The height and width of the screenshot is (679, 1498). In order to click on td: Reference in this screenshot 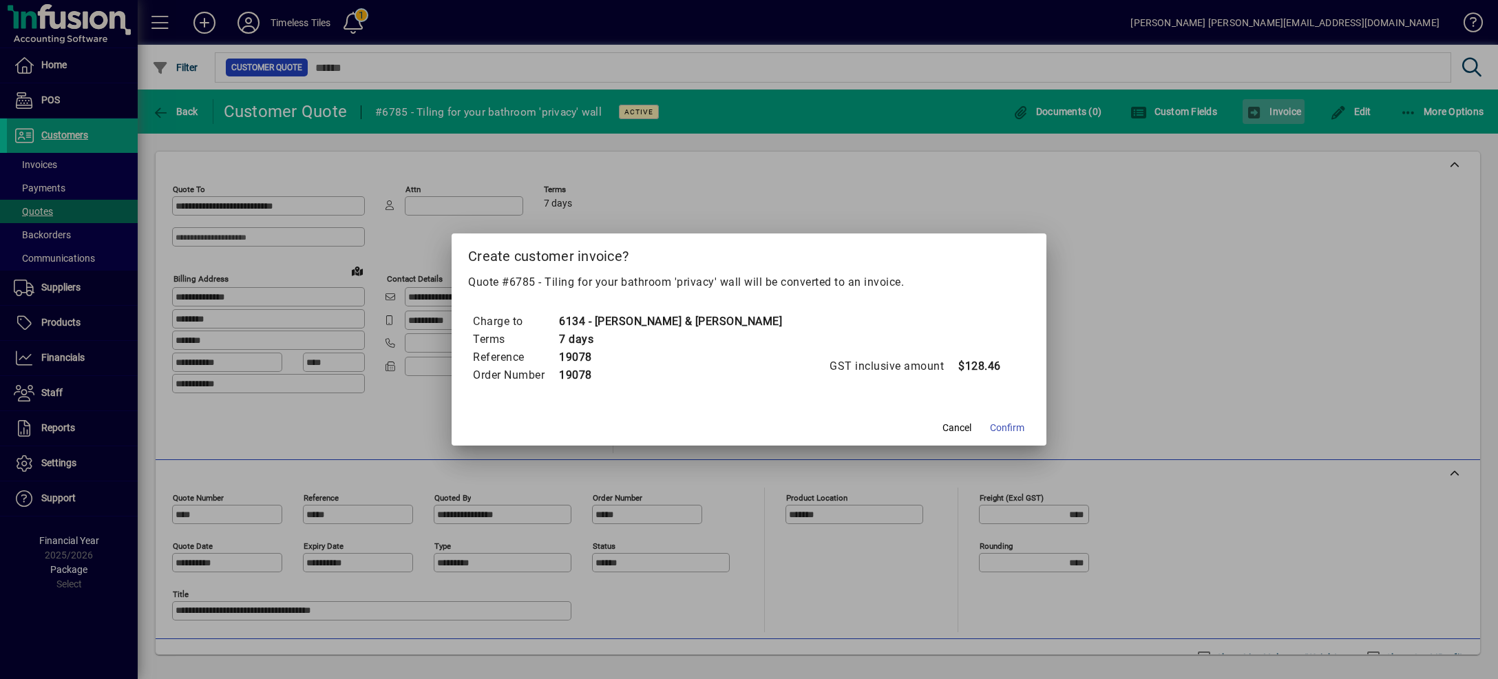, I will do `click(515, 357)`.